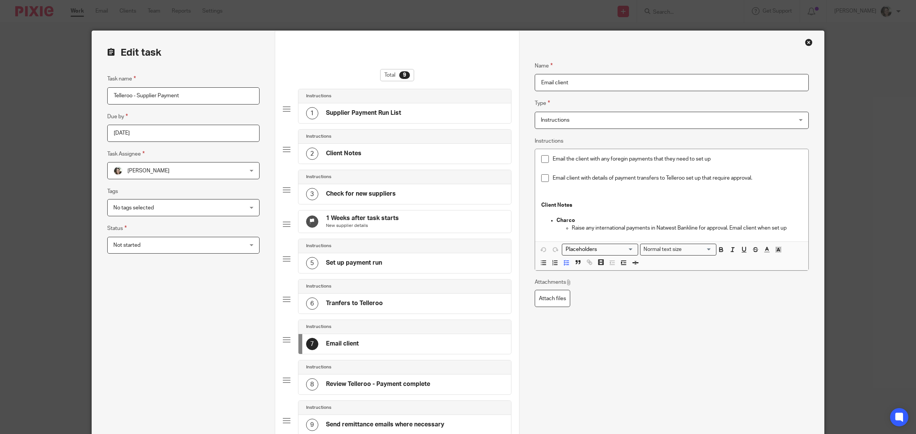 Image resolution: width=916 pixels, height=434 pixels. Describe the element at coordinates (543, 66) in the screenshot. I see `label: Name` at that location.